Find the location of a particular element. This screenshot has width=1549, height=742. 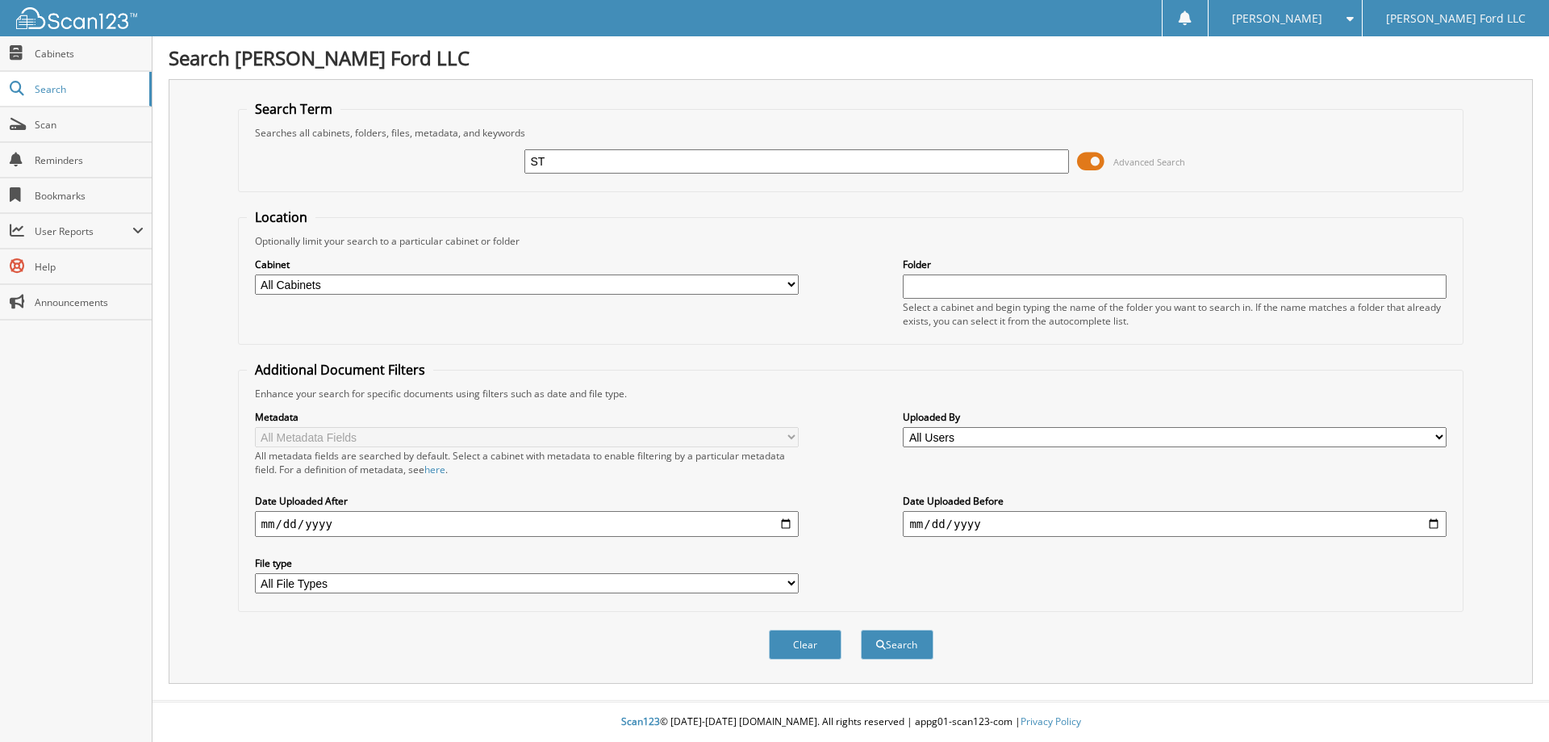

span: Bookmarks is located at coordinates (89, 195).